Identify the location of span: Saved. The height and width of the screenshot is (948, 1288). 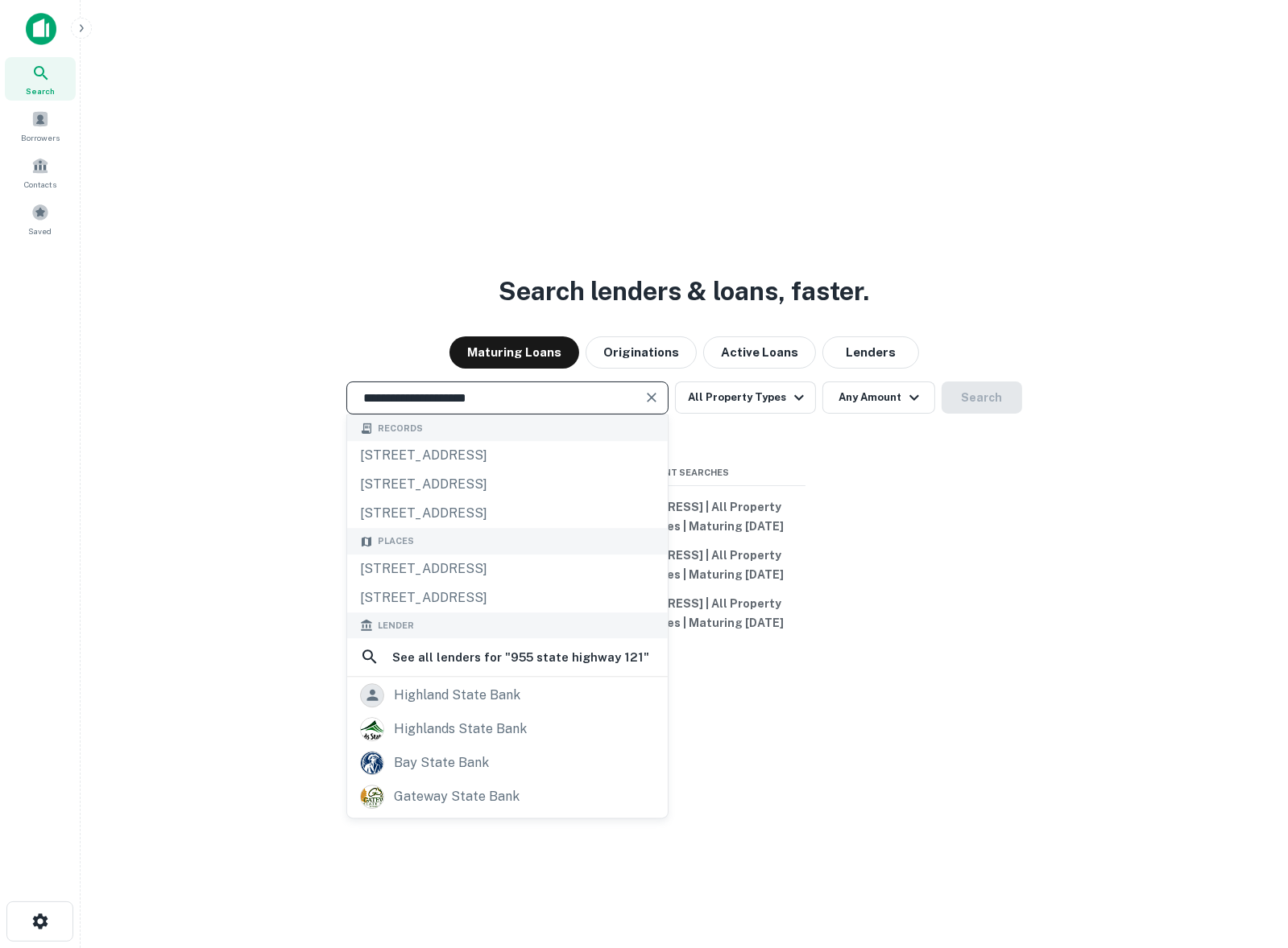
(41, 231).